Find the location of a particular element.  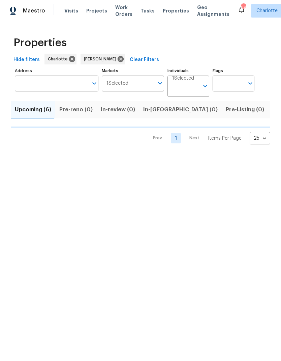

span: Clear Filters is located at coordinates (144, 60).